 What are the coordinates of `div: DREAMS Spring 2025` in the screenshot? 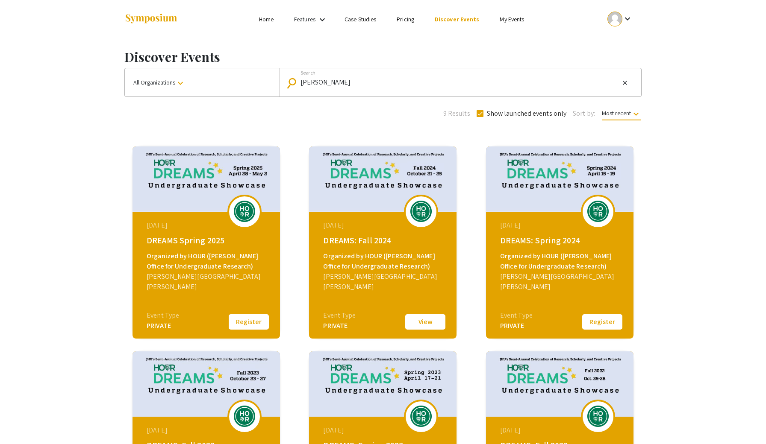 It's located at (207, 241).